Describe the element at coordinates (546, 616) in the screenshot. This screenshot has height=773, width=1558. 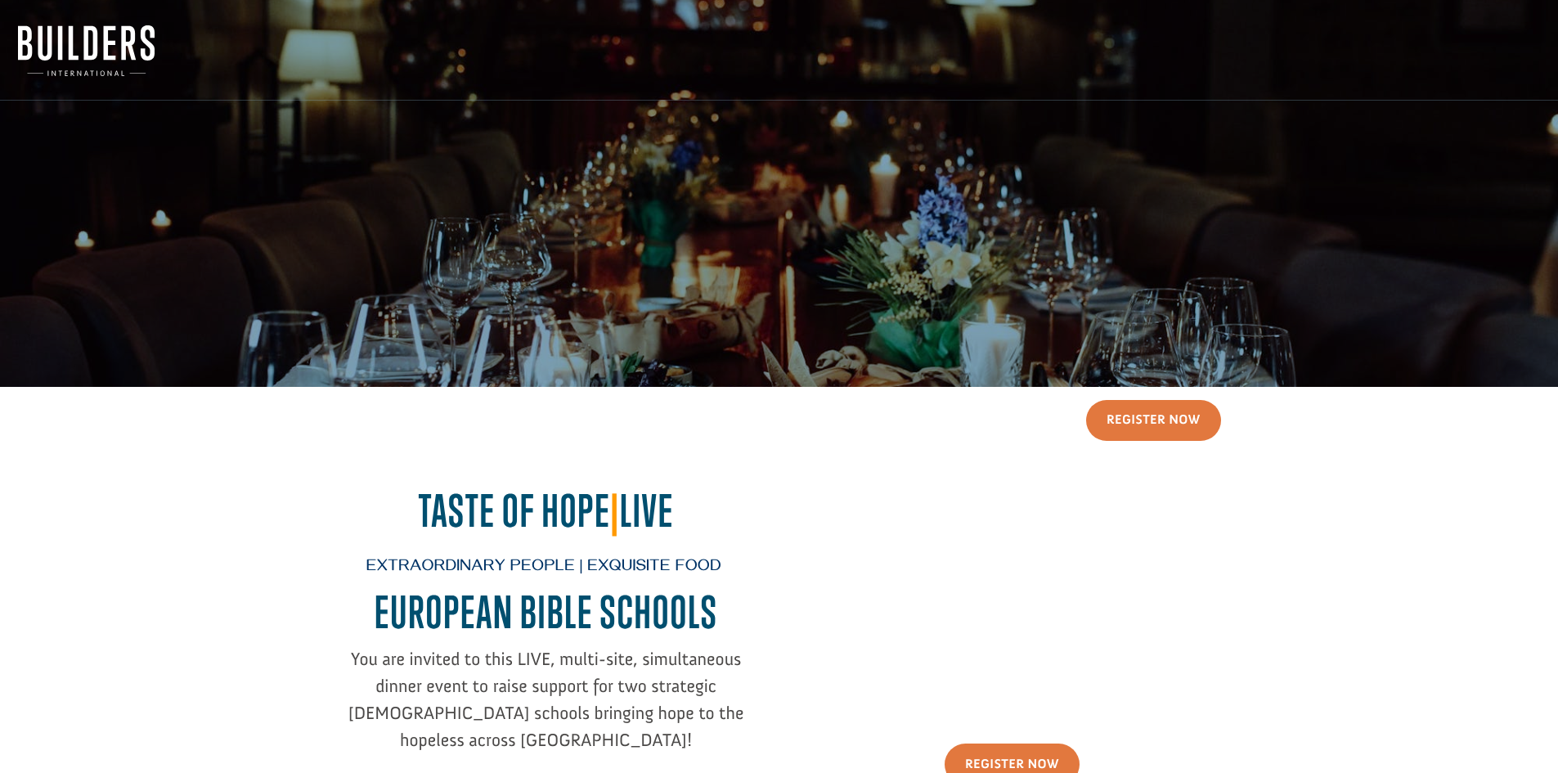
I see `h2: EUROPEAN BIBLE SCHOOL` at that location.